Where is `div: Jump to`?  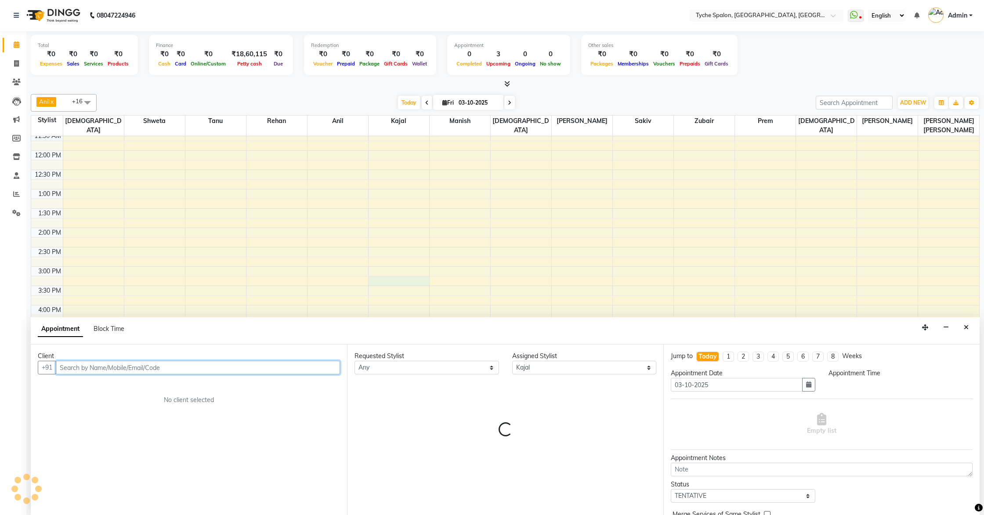 div: Jump to is located at coordinates (682, 356).